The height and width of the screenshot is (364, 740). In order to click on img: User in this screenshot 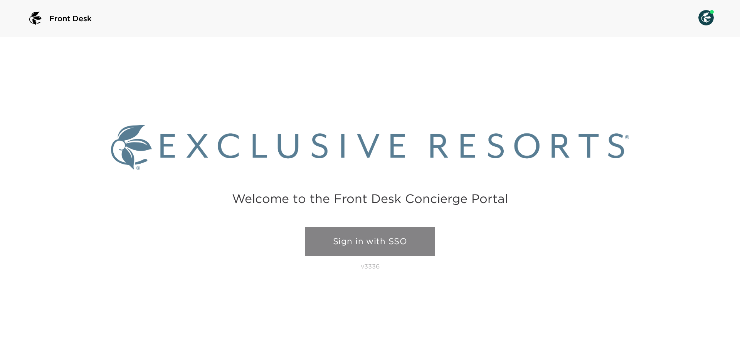, I will do `click(706, 18)`.